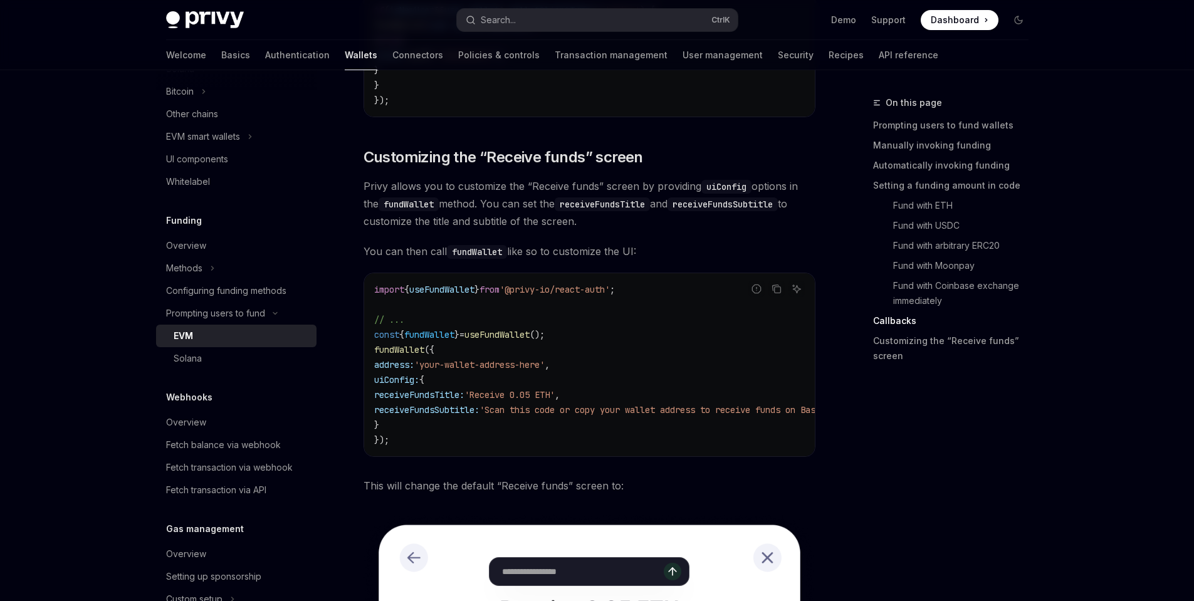 This screenshot has height=601, width=1194. I want to click on span: Privy allows you to customize the “Receive funds” screen by providing options in the method. You ..., so click(589, 204).